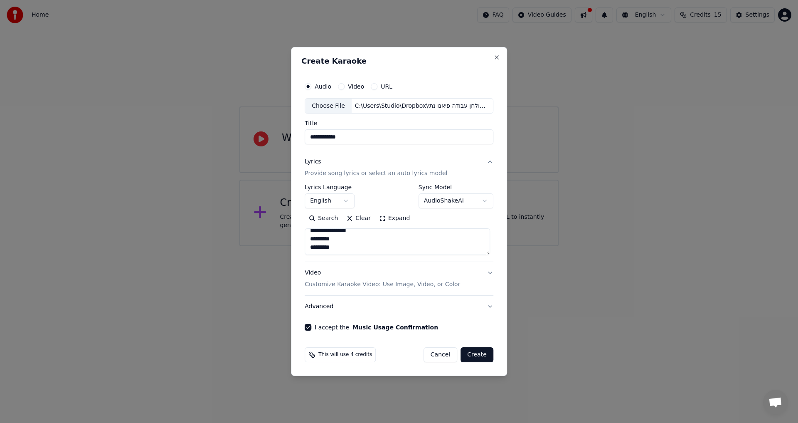  I want to click on label: URL, so click(386, 86).